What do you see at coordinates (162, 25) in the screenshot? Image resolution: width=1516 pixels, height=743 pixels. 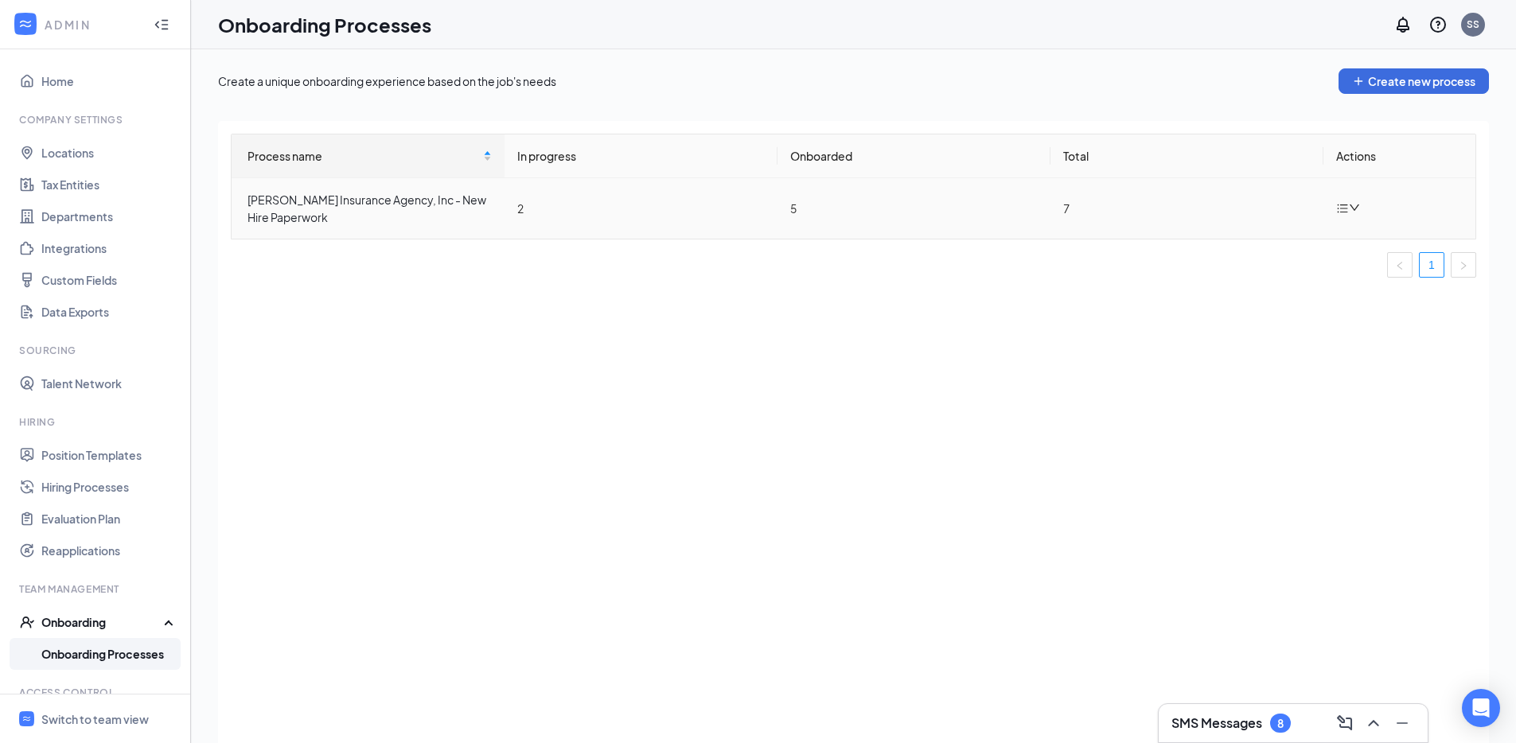 I see `svg: Collapse` at bounding box center [162, 25].